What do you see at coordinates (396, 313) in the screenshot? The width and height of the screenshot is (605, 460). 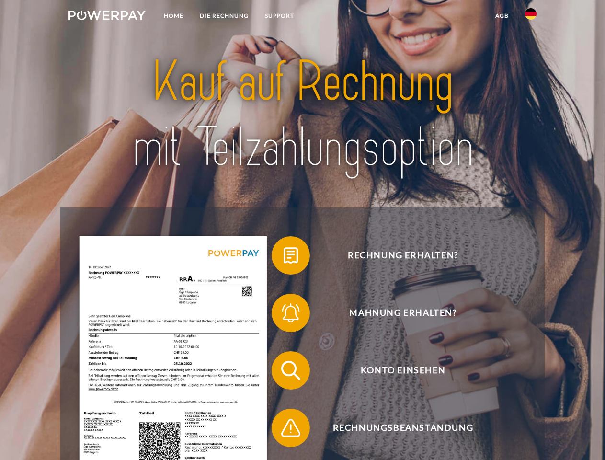 I see `a: Mahnung erhalten?` at bounding box center [396, 313].